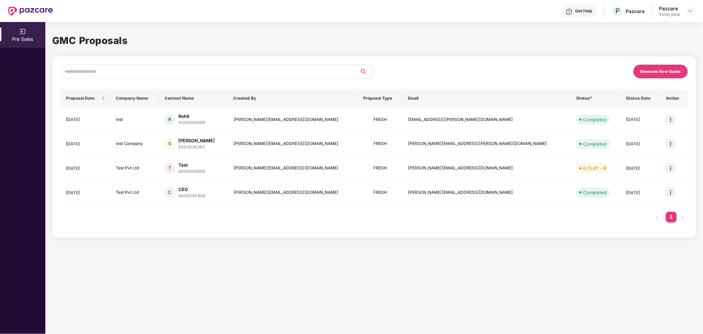 The image size is (703, 334). Describe the element at coordinates (170, 168) in the screenshot. I see `div: T` at that location.